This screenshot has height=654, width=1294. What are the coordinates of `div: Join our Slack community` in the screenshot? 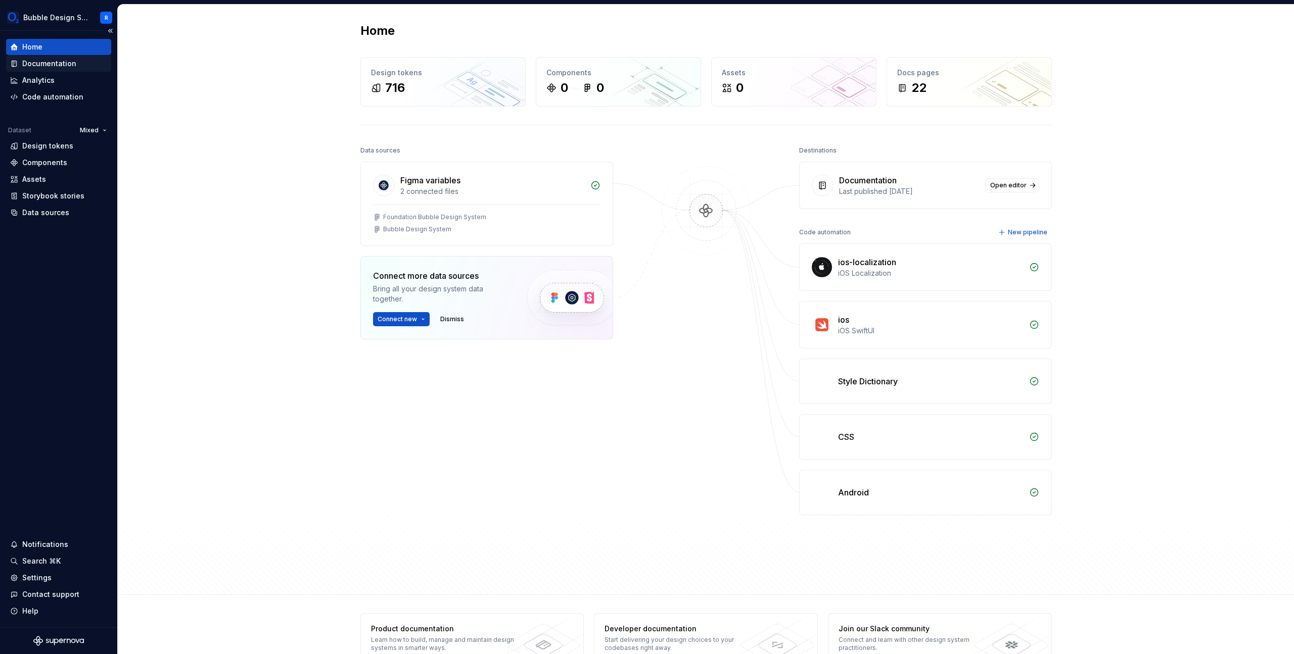 It's located at (912, 629).